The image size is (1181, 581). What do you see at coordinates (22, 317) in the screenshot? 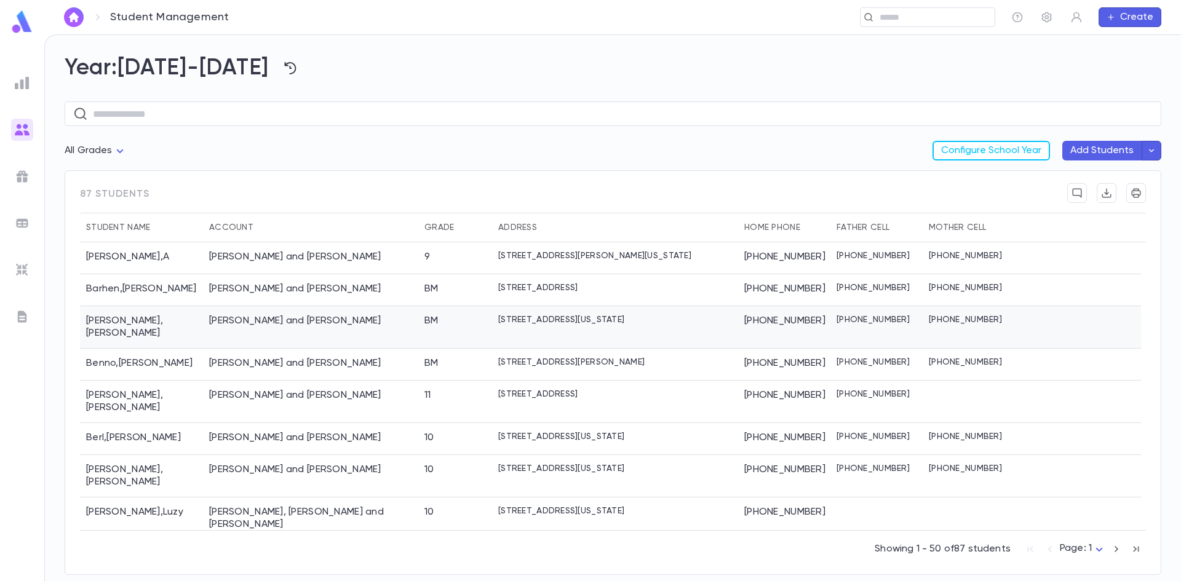
I see `img: letters_grey.7941b92b52307dd3b8a917253454ce1c.svg` at bounding box center [22, 317].